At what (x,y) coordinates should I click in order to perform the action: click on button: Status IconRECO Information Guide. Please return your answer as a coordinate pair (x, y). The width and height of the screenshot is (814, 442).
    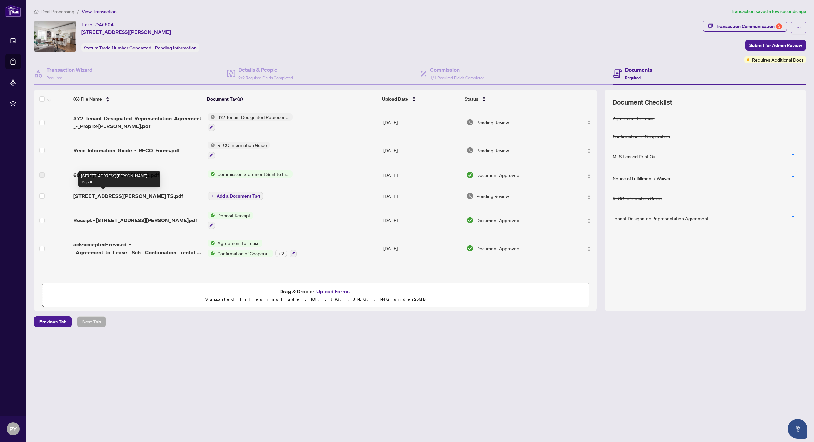
    Looking at the image, I should click on (239, 150).